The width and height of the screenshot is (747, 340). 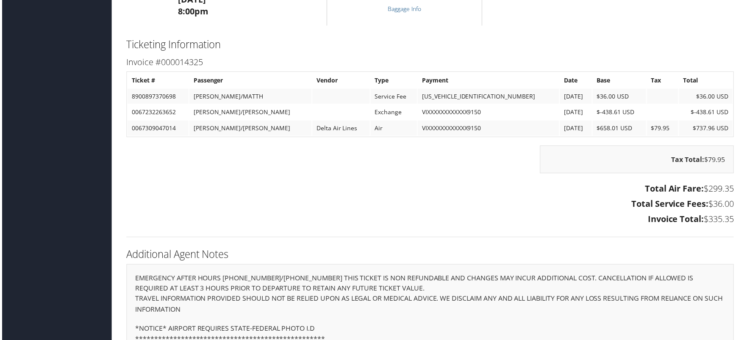 What do you see at coordinates (157, 81) in the screenshot?
I see `th: Ticket #` at bounding box center [157, 81].